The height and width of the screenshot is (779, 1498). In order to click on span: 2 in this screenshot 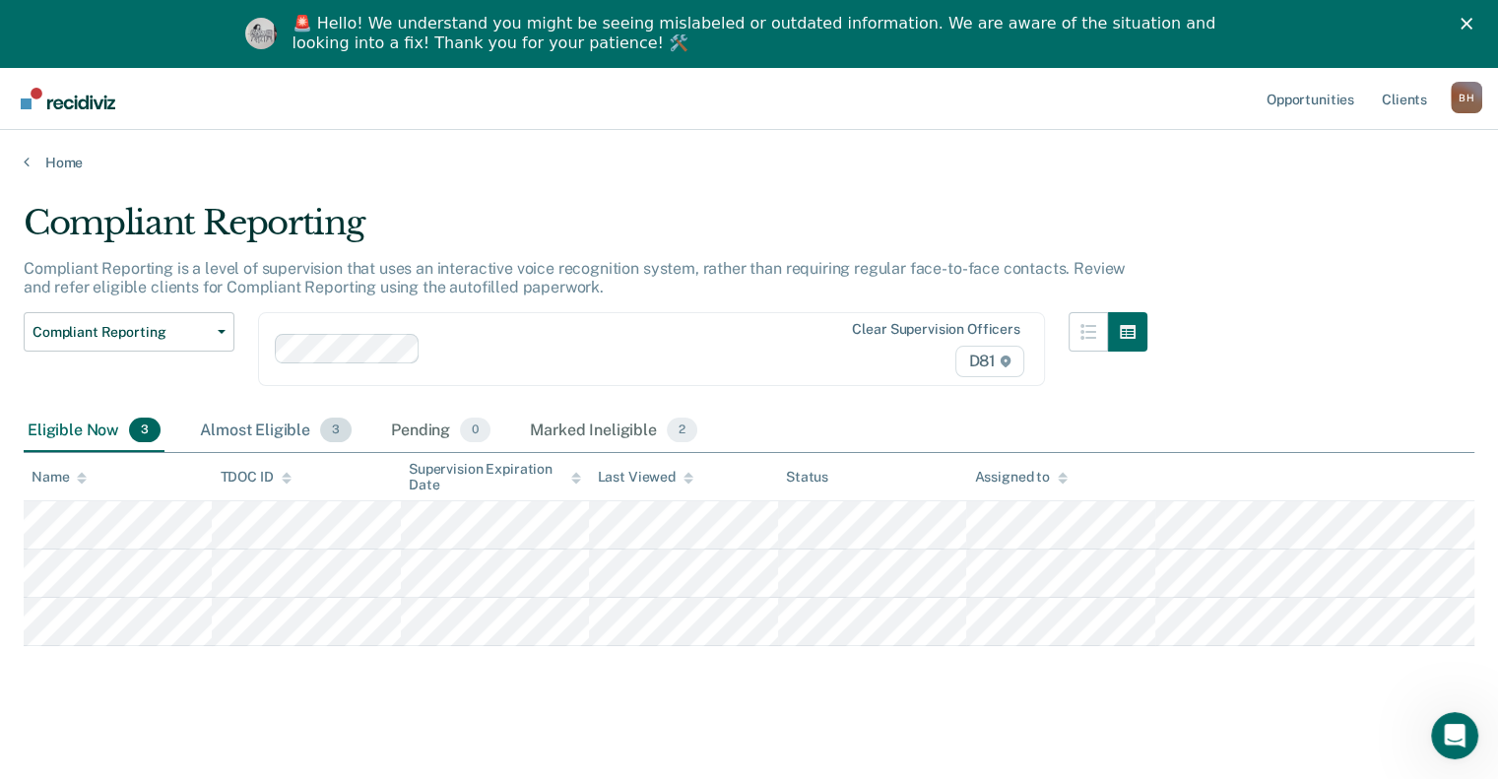, I will do `click(681, 430)`.